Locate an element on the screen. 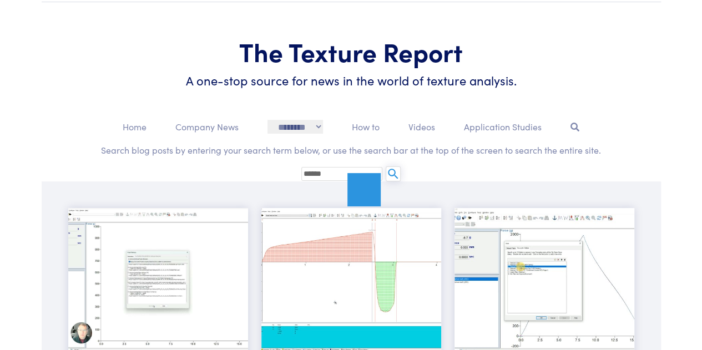 Image resolution: width=702 pixels, height=350 pixels. h1: The Texture Report is located at coordinates (351, 52).